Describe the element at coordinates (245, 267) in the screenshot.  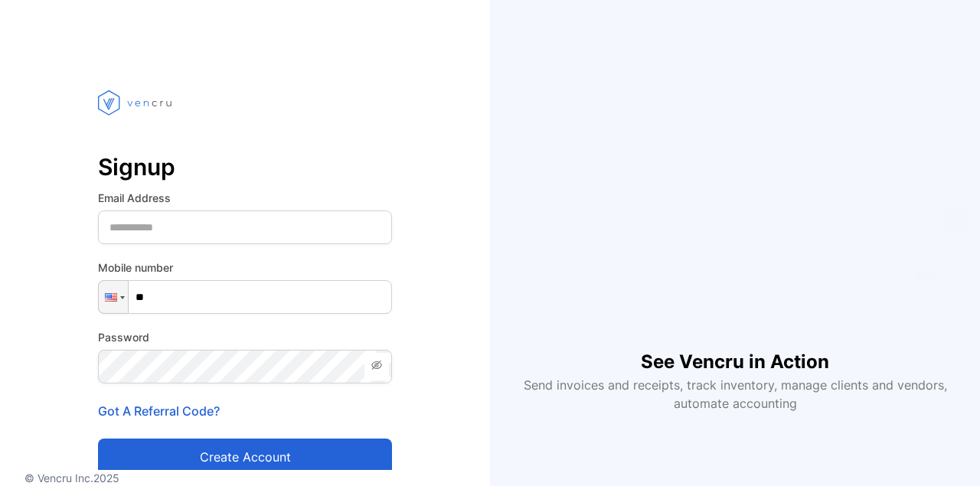
I see `label: Mobile number` at that location.